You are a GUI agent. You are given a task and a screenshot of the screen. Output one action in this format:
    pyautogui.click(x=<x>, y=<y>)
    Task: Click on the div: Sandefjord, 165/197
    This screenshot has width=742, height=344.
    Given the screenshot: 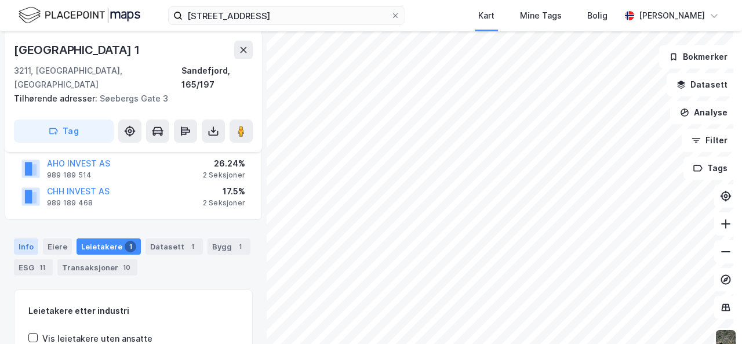 What is the action you would take?
    pyautogui.click(x=217, y=78)
    